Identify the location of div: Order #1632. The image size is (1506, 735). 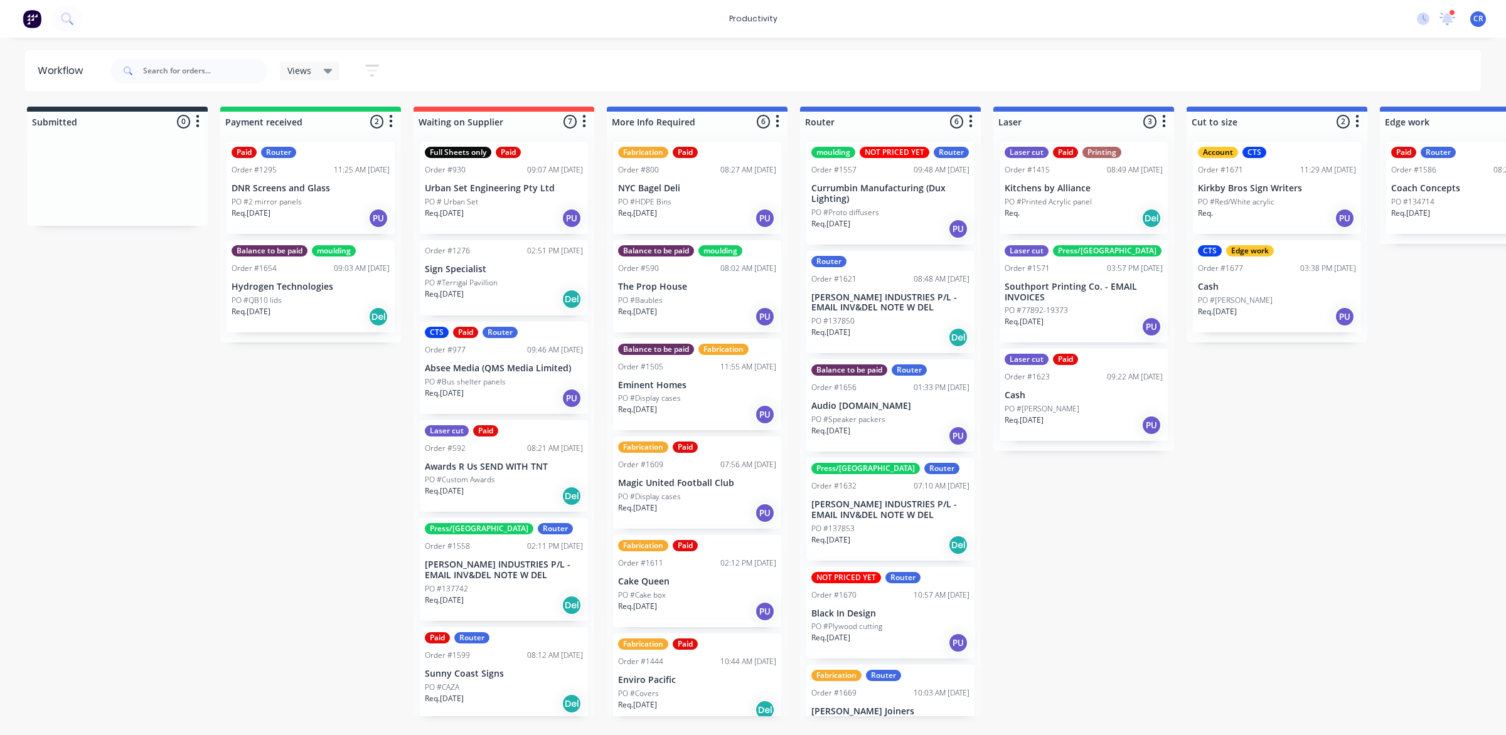
(834, 486).